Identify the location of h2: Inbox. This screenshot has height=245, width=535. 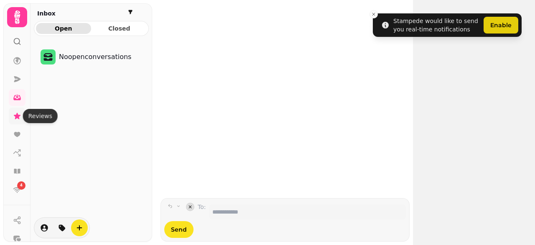
(46, 13).